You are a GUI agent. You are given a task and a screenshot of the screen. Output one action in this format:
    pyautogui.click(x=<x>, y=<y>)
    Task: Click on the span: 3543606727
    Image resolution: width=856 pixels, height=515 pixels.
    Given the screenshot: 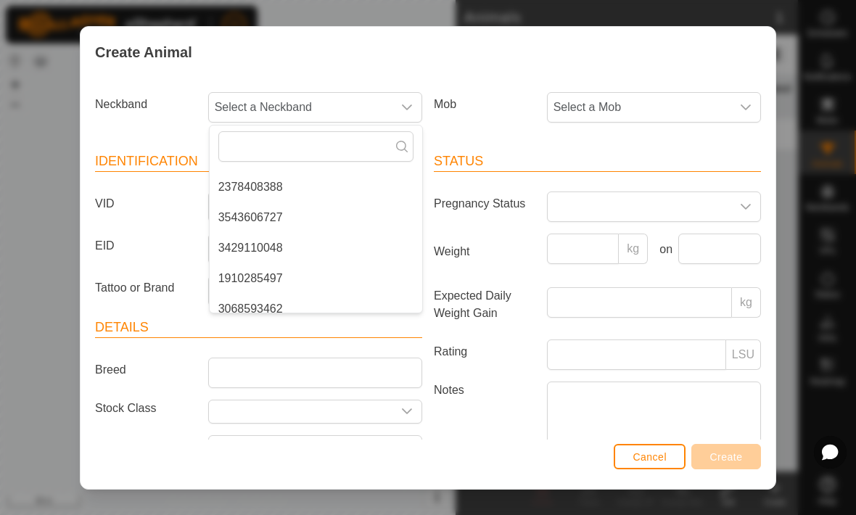 What is the action you would take?
    pyautogui.click(x=250, y=218)
    